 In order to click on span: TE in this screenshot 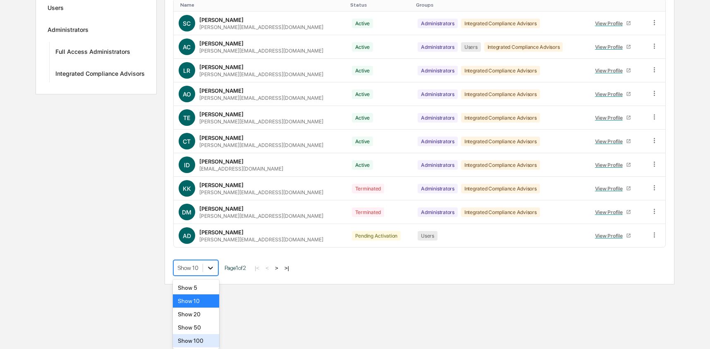, I will do `click(187, 117)`.